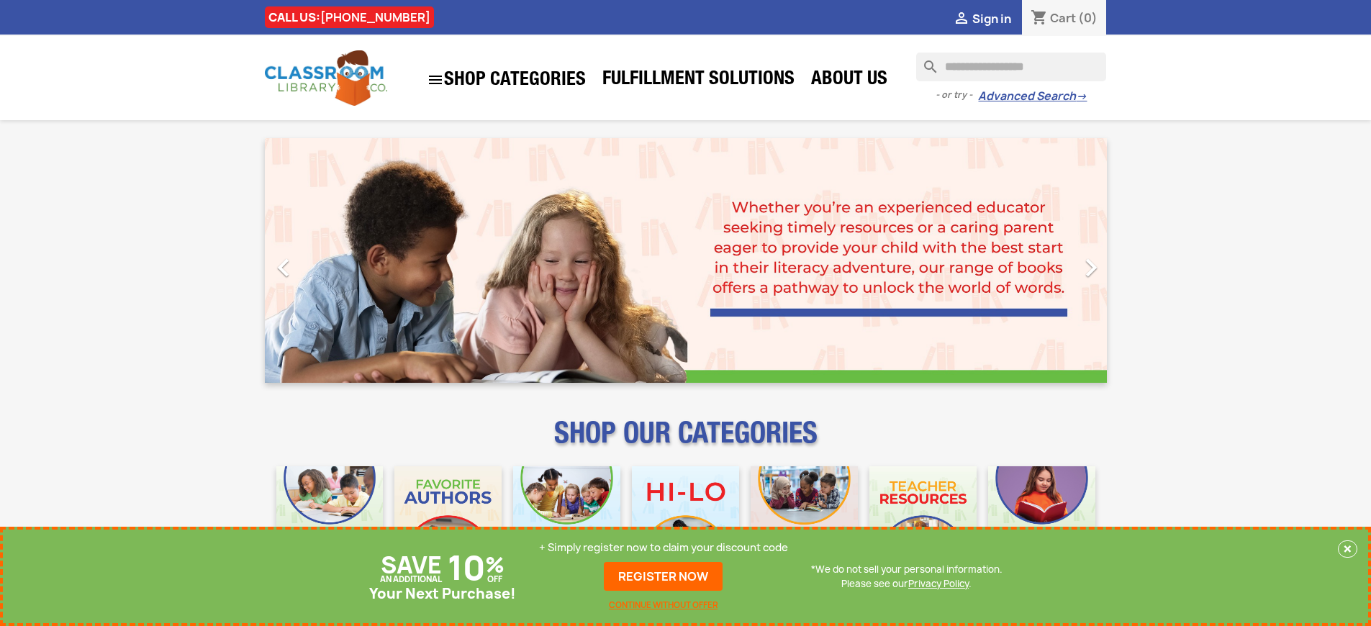 This screenshot has height=626, width=1371. Describe the element at coordinates (1063, 18) in the screenshot. I see `span: Cart` at that location.